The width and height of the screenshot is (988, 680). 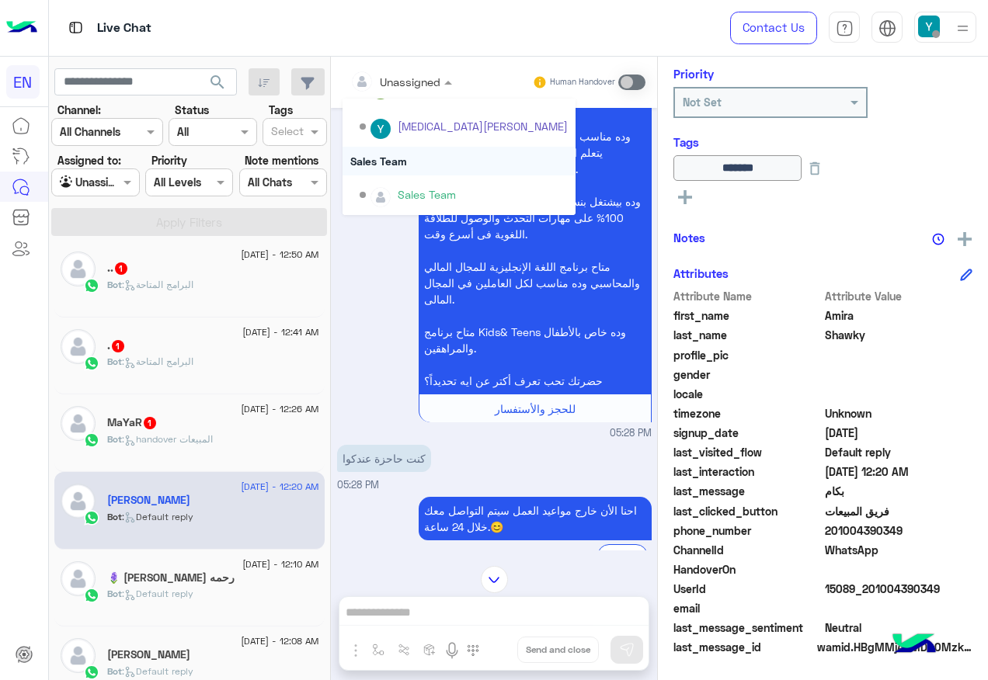 I want to click on span: gender, so click(x=747, y=374).